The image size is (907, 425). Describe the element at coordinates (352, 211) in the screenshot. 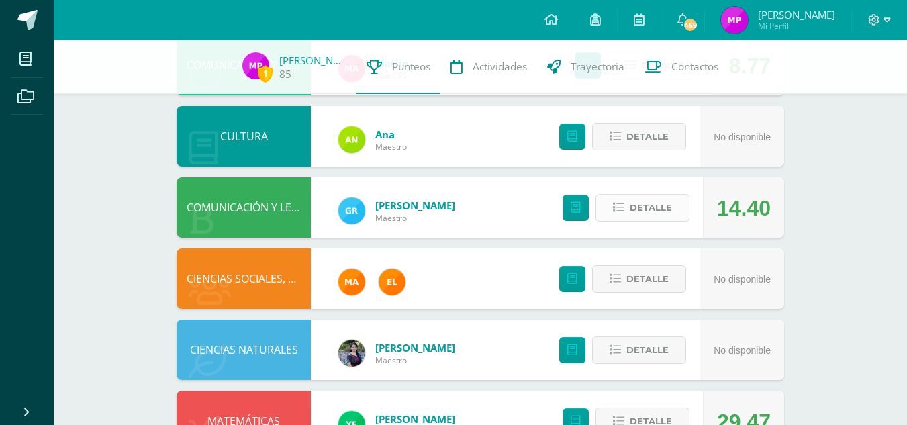

I see `img: 47e0c6d4bfe68c431262c1f147c89d8f.png` at that location.